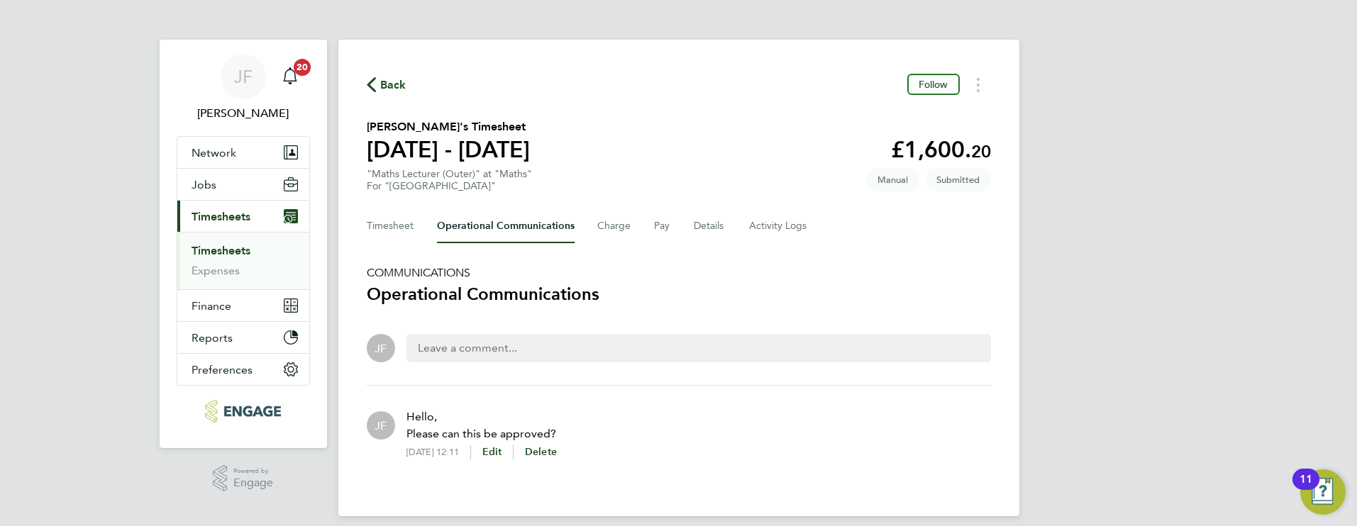 This screenshot has height=526, width=1357. I want to click on a: 20, so click(290, 77).